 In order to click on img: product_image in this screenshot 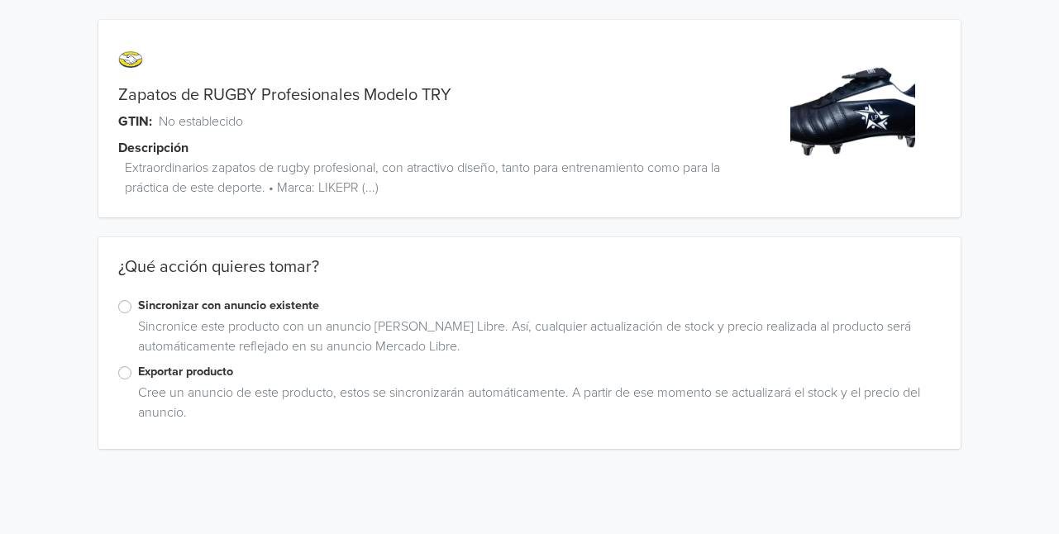, I will do `click(852, 115)`.